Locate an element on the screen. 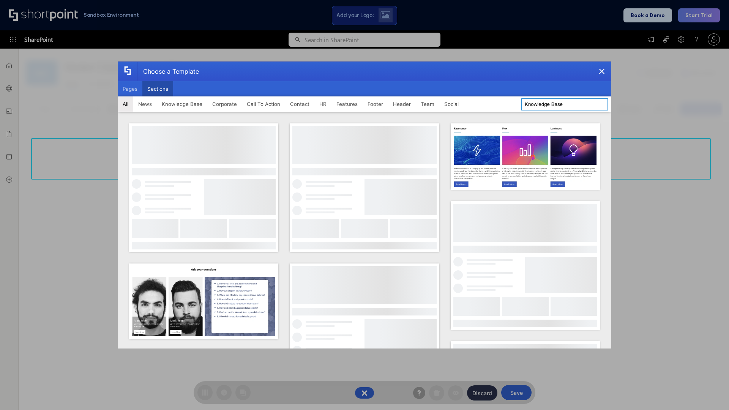  input: Search is located at coordinates (565, 104).